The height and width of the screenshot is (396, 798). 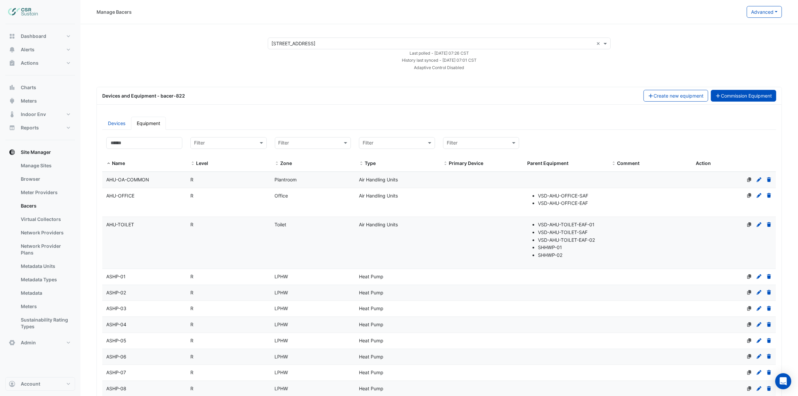 I want to click on button: Charts, so click(x=40, y=87).